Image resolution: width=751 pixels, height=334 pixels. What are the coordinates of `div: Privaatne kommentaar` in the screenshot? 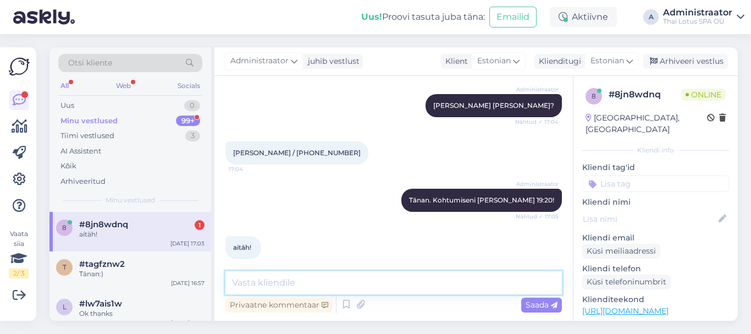 It's located at (279, 305).